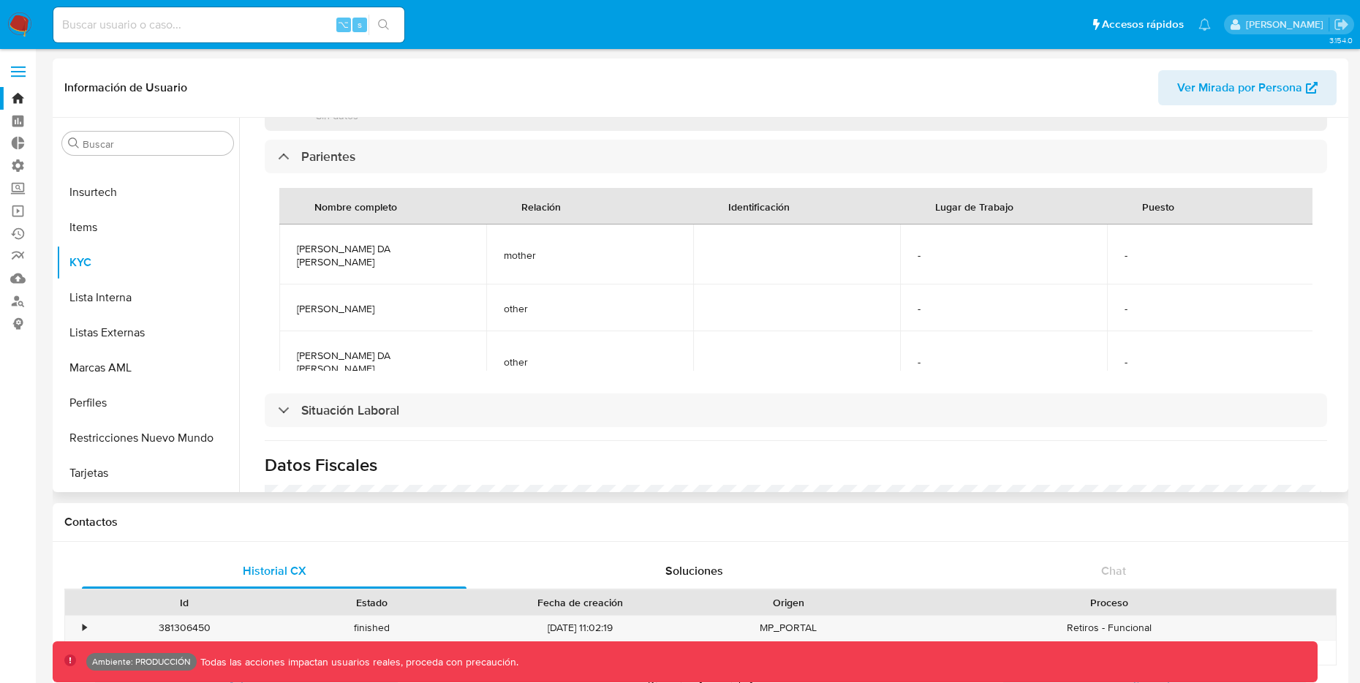 The height and width of the screenshot is (683, 1360). What do you see at coordinates (788, 628) in the screenshot?
I see `div: MP_PORTAL` at bounding box center [788, 628].